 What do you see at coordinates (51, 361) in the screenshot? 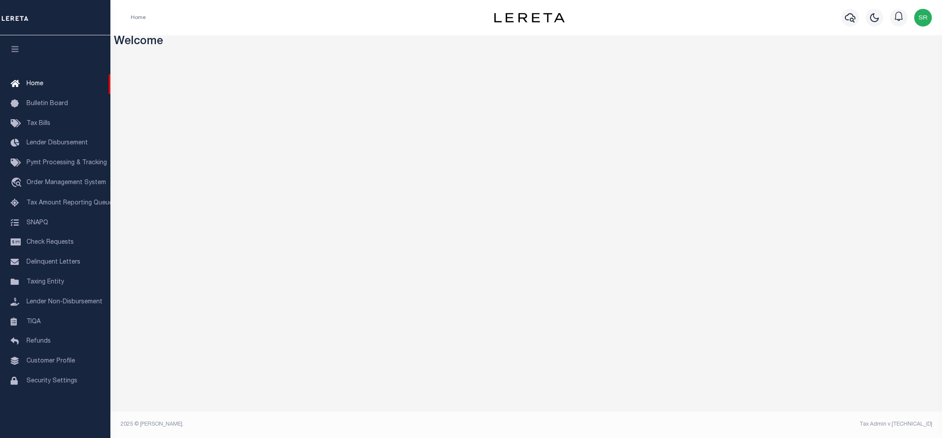
I see `span: Customer Profile` at bounding box center [51, 361].